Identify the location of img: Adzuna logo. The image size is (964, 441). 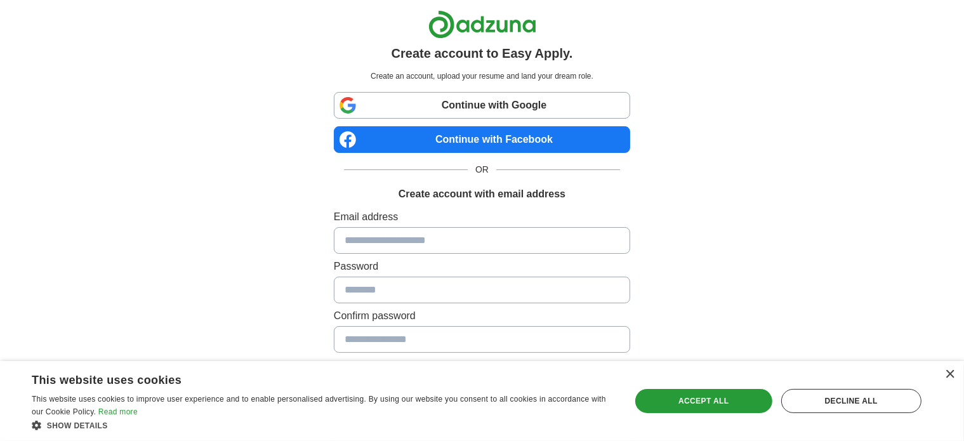
(482, 24).